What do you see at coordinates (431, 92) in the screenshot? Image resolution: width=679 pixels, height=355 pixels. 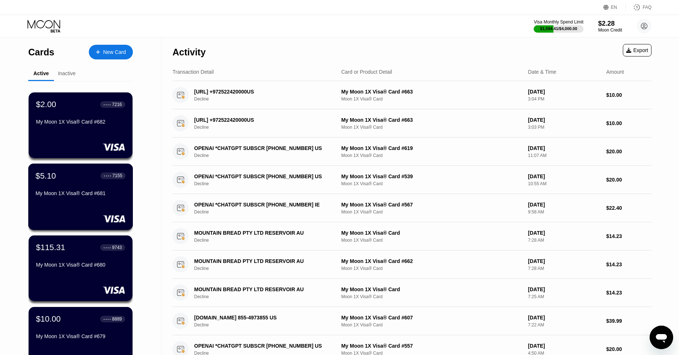 I see `div: My Moon 1X Visa® Card #663` at bounding box center [431, 92].